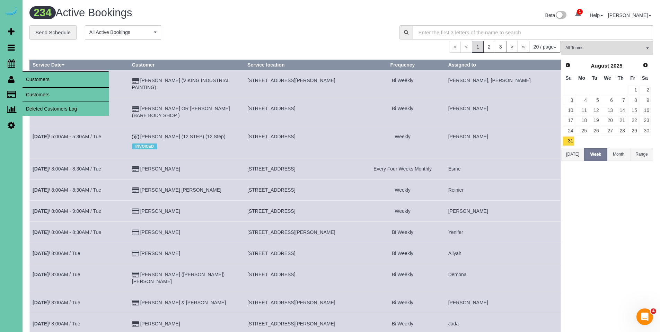 The width and height of the screenshot is (660, 332). What do you see at coordinates (581, 131) in the screenshot?
I see `a: 25` at bounding box center [581, 131].